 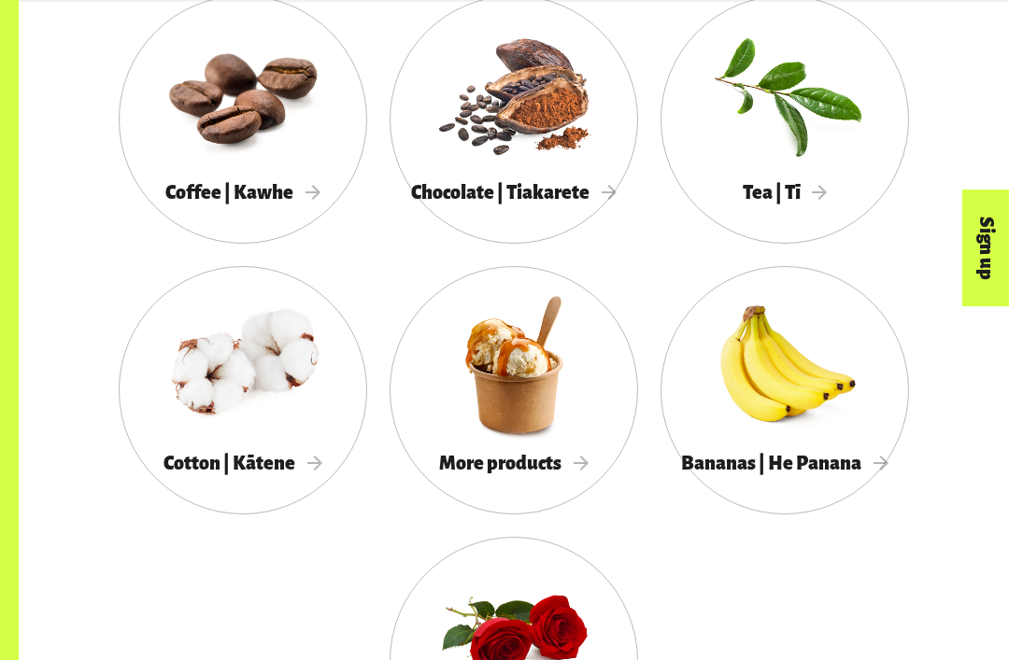 What do you see at coordinates (514, 390) in the screenshot?
I see `a: More products` at bounding box center [514, 390].